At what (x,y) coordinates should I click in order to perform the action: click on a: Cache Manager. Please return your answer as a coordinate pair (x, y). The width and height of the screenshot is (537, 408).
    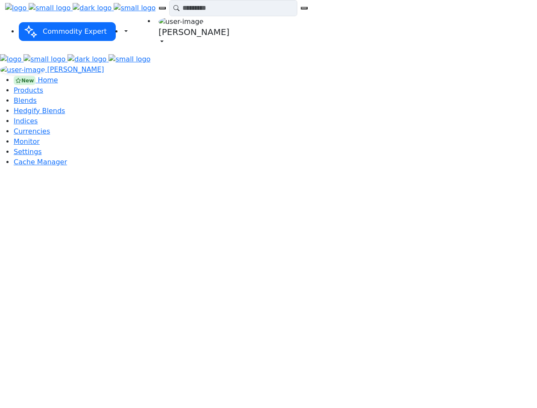
    Looking at the image, I should click on (40, 162).